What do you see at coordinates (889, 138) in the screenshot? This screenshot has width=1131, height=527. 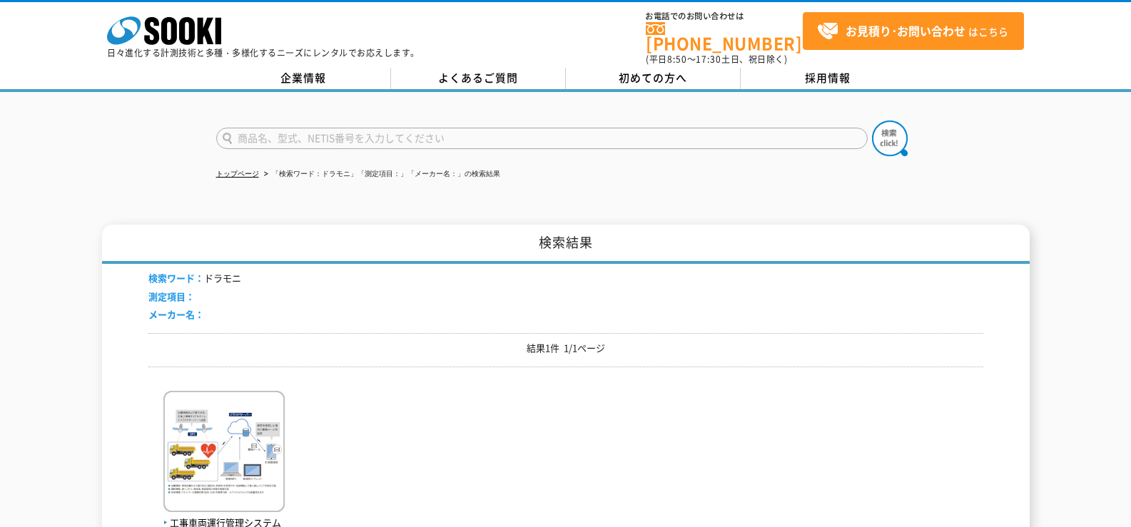 I see `img: btn_search.png` at bounding box center [889, 138].